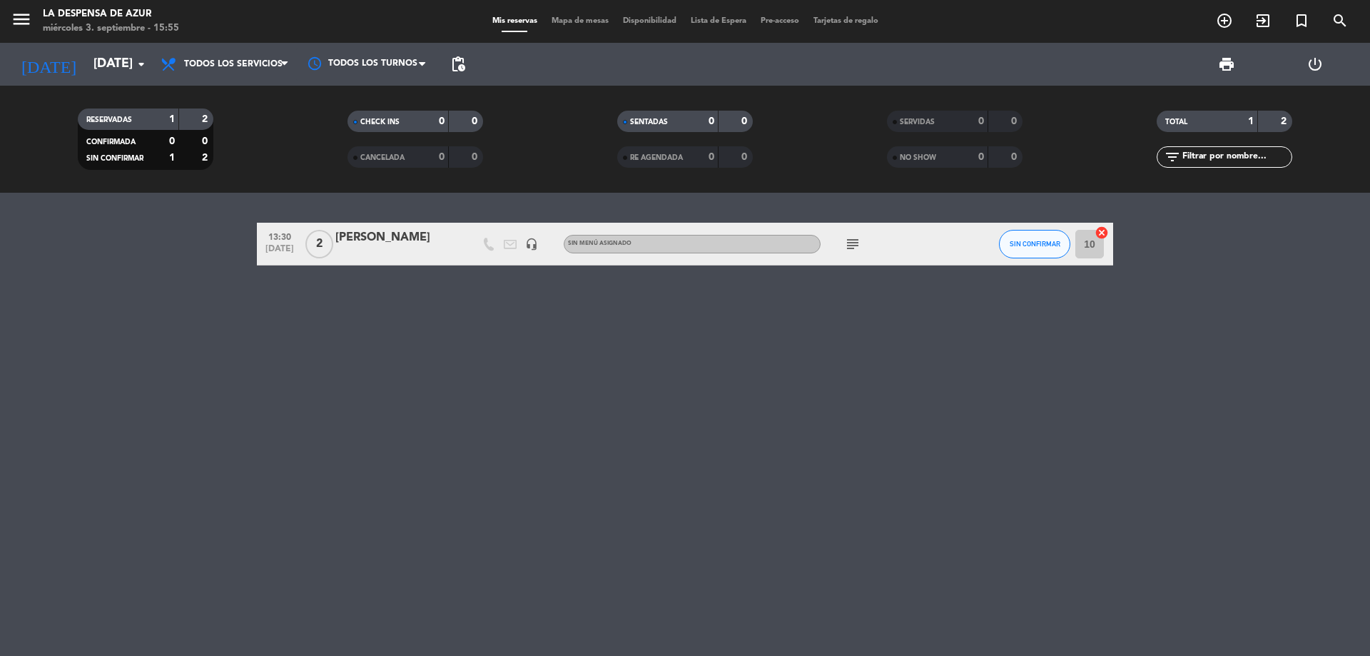  I want to click on span: 2, so click(319, 244).